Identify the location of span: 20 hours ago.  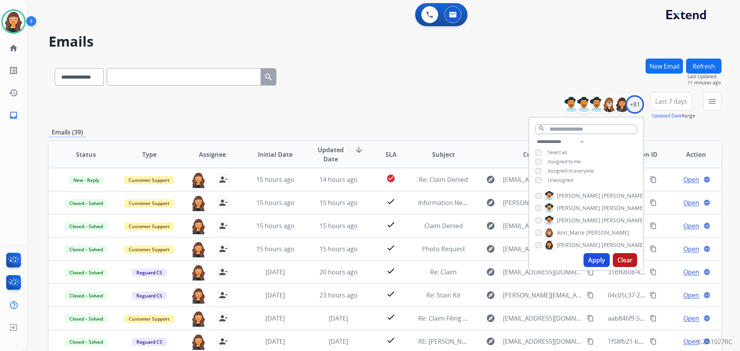
(339, 272).